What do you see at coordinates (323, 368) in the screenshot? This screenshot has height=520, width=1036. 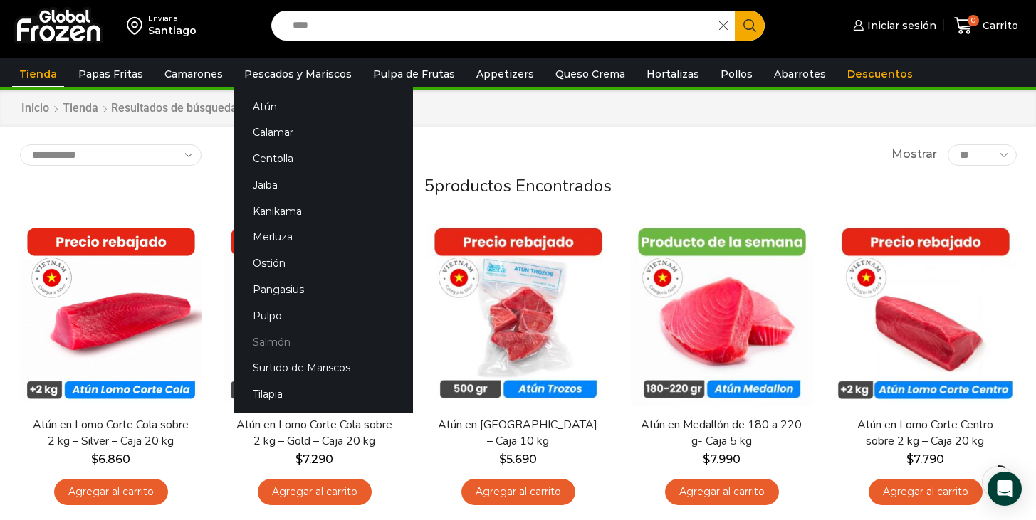 I see `a: Surtido de Mariscos` at bounding box center [323, 368].